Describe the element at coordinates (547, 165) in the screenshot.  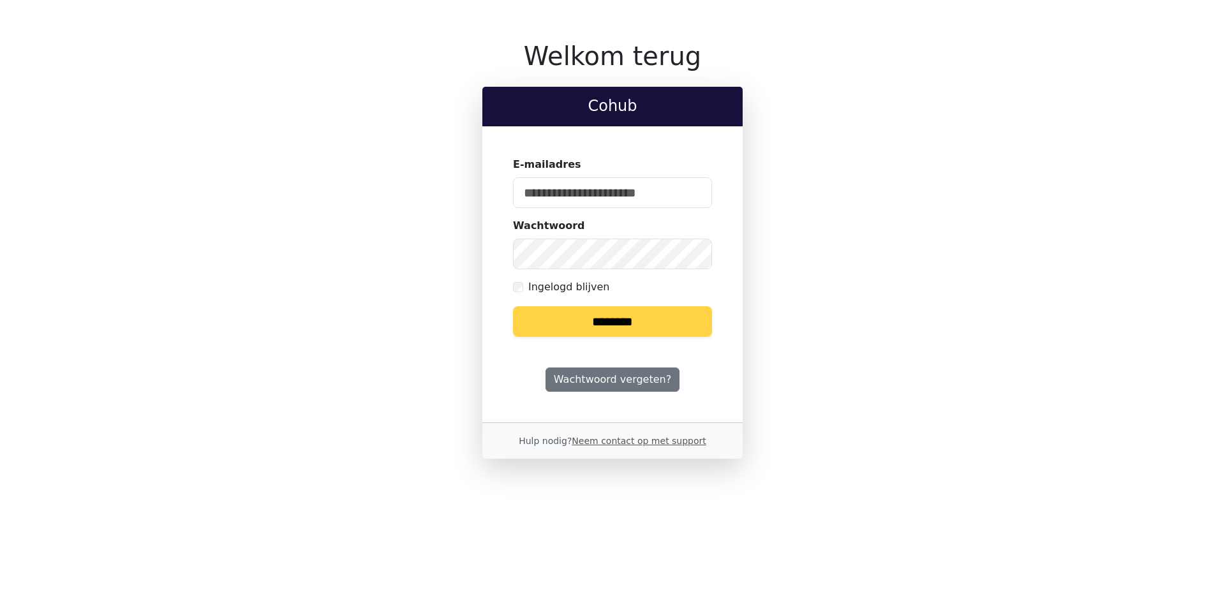
I see `label: E-mailadres` at that location.